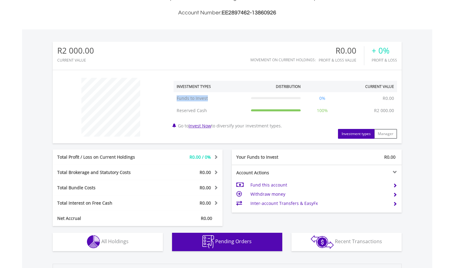  I want to click on th: Current Value, so click(369, 86).